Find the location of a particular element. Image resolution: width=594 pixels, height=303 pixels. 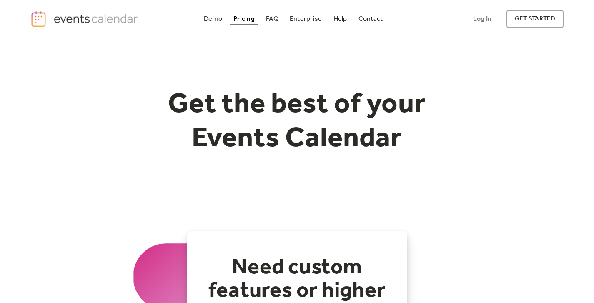

a: FAQ is located at coordinates (272, 19).